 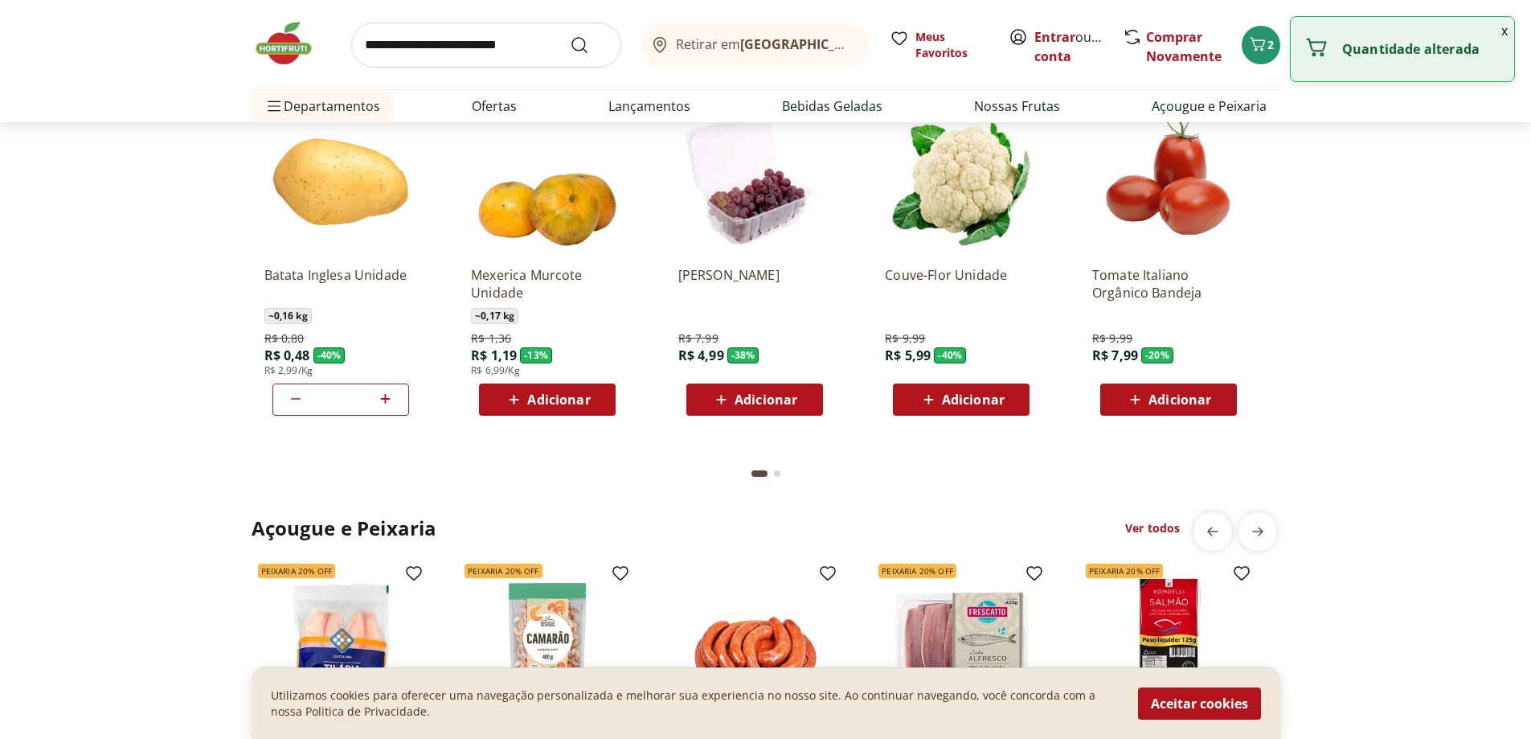 What do you see at coordinates (289, 371) in the screenshot?
I see `span: R$ 2,99/Kg` at bounding box center [289, 371].